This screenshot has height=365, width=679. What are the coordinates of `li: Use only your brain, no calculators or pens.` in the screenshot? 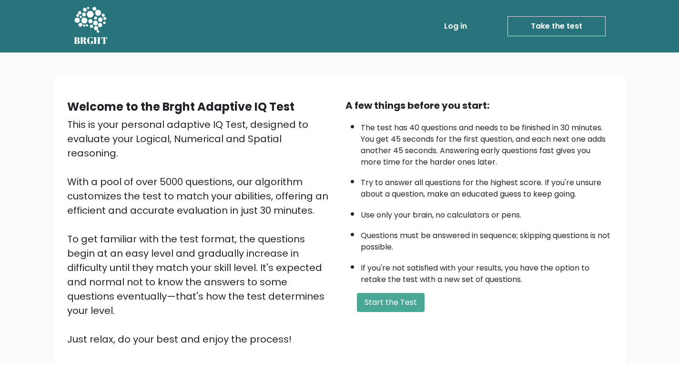 It's located at (487, 213).